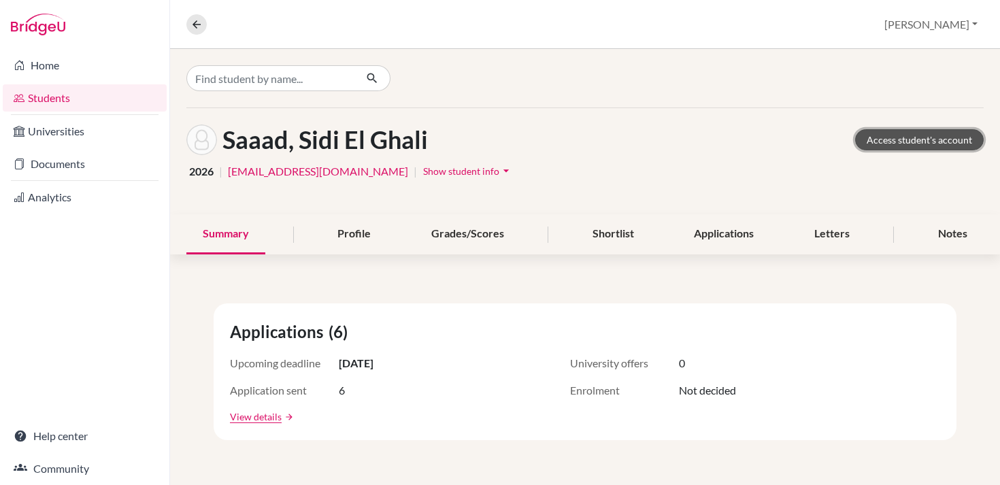 This screenshot has width=1000, height=485. What do you see at coordinates (613, 234) in the screenshot?
I see `div: Shortlist` at bounding box center [613, 234].